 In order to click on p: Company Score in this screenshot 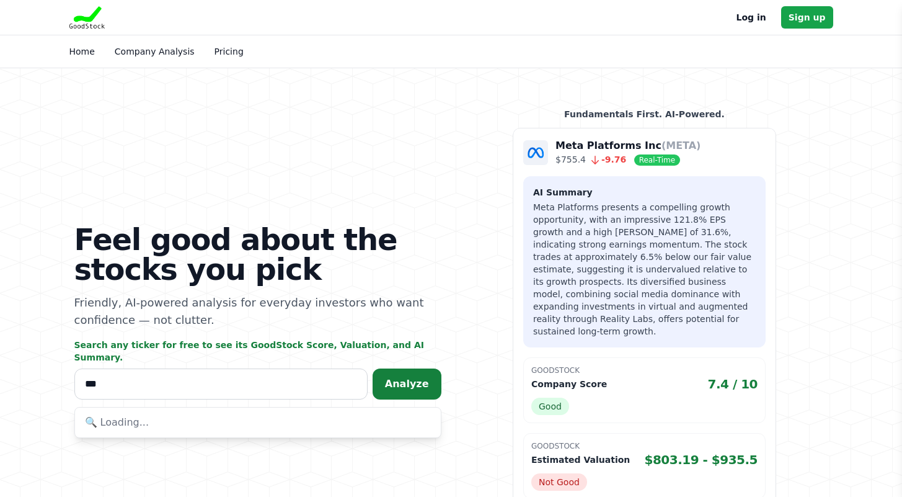, I will do `click(569, 384)`.